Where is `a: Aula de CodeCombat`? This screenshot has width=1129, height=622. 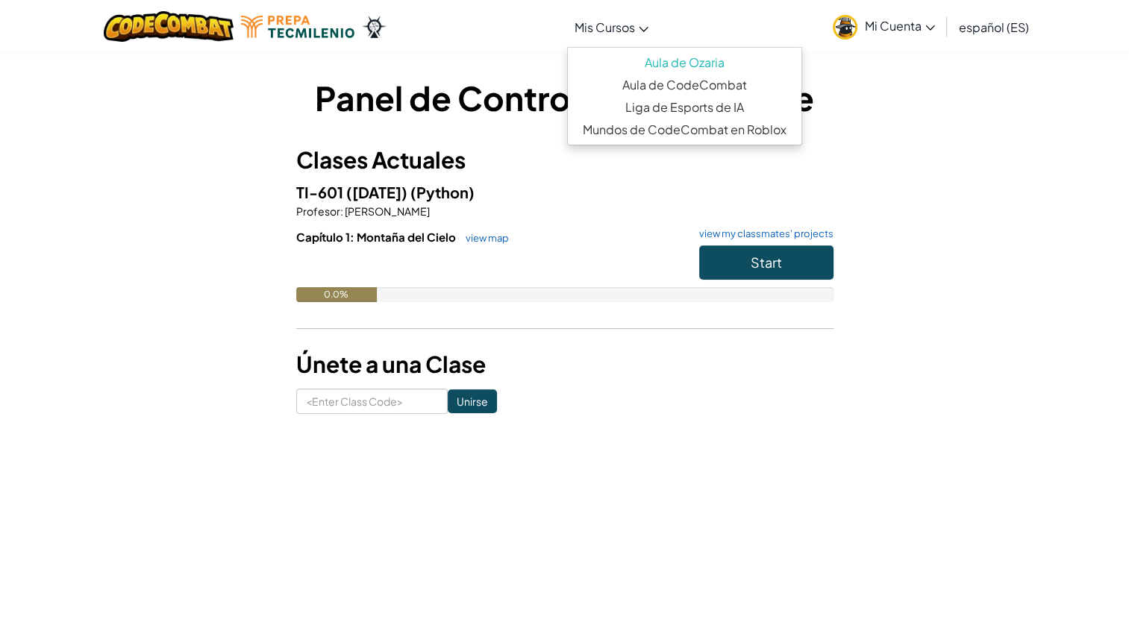
a: Aula de CodeCombat is located at coordinates (684, 85).